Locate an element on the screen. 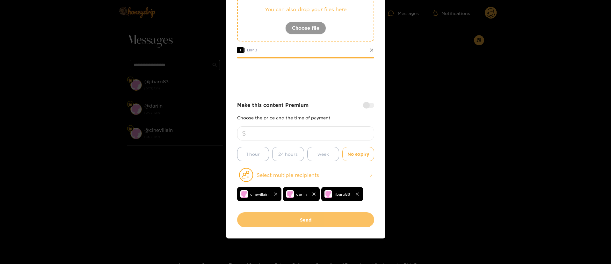  span: week is located at coordinates (323, 154).